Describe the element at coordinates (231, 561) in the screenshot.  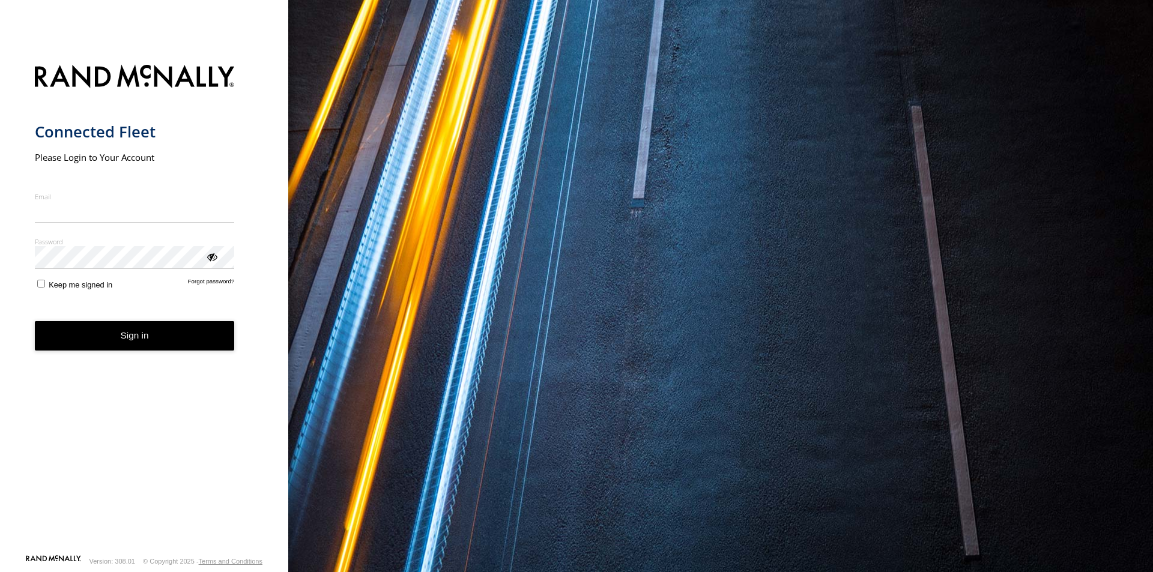
I see `a: Terms and Conditions` at that location.